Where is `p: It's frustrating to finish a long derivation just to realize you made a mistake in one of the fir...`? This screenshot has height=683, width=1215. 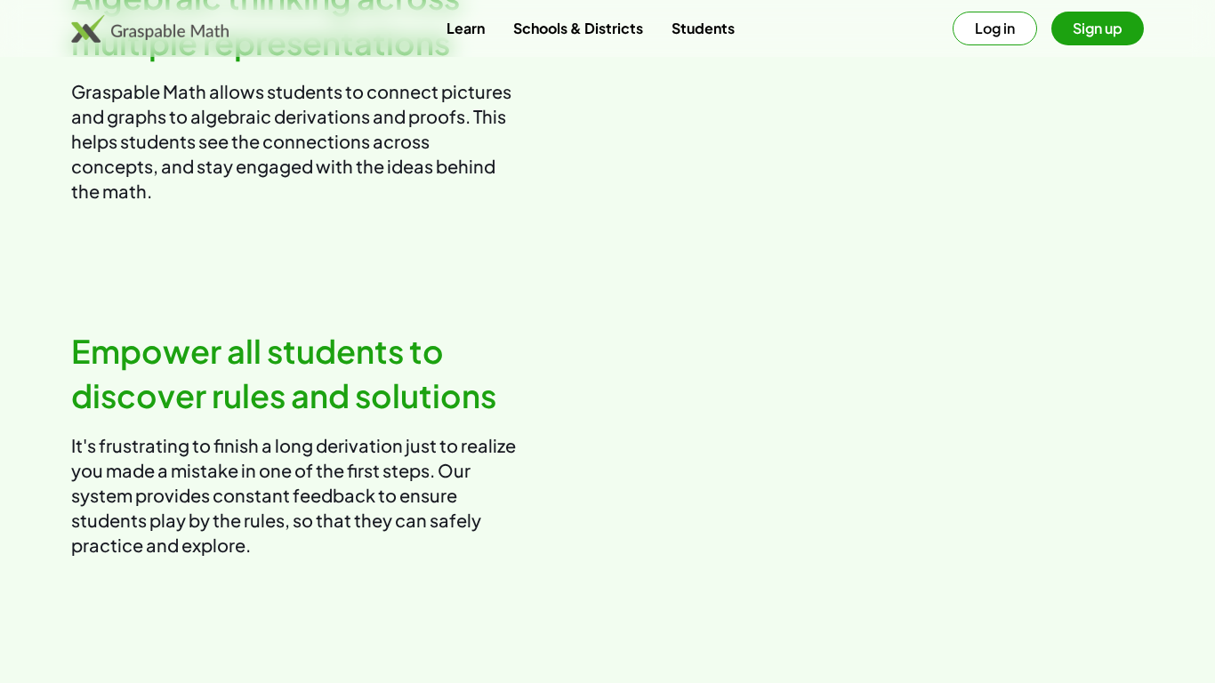
p: It's frustrating to finish a long derivation just to realize you made a mistake in one of the fir... is located at coordinates (293, 495).